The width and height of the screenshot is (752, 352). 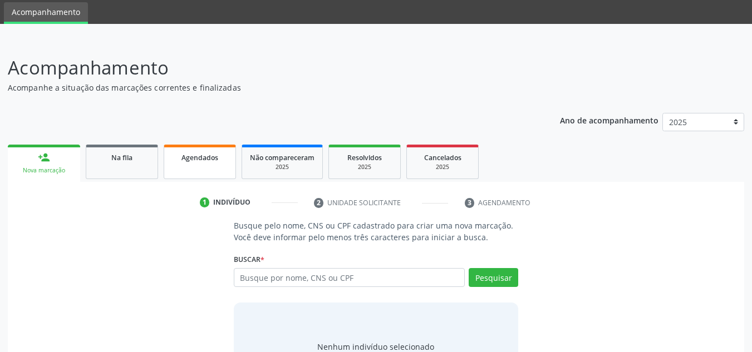 I want to click on div: Nova marcação, so click(x=44, y=170).